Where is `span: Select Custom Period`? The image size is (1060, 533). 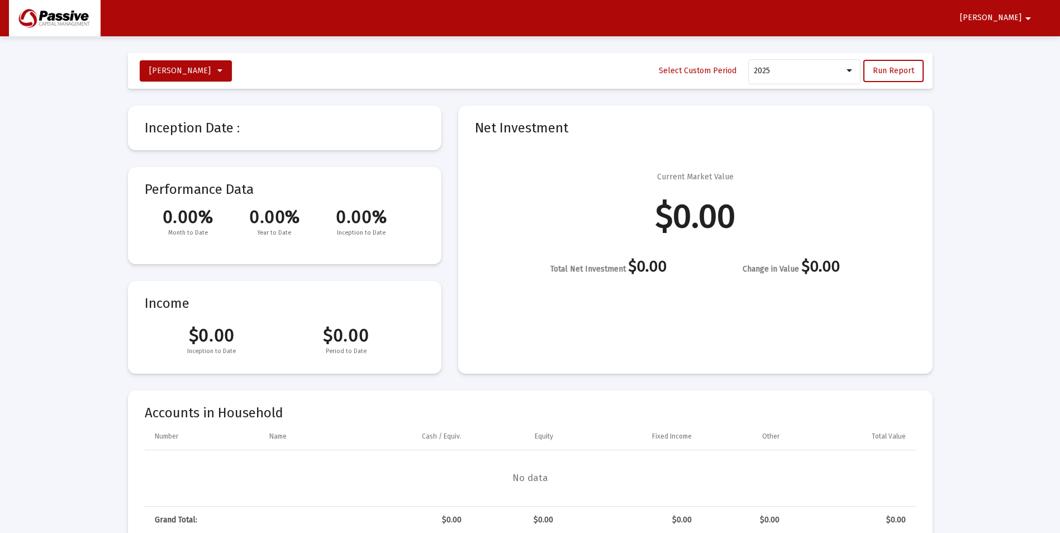
span: Select Custom Period is located at coordinates (698, 70).